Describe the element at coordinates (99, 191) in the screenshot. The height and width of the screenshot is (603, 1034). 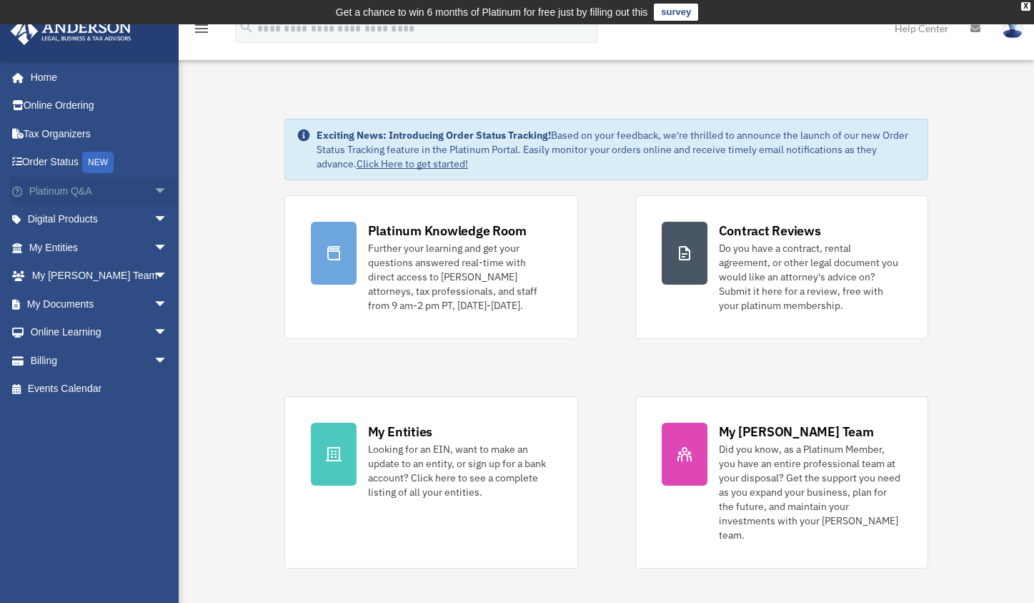
I see `a: Platinum Q&Aarrow_drop_down` at that location.